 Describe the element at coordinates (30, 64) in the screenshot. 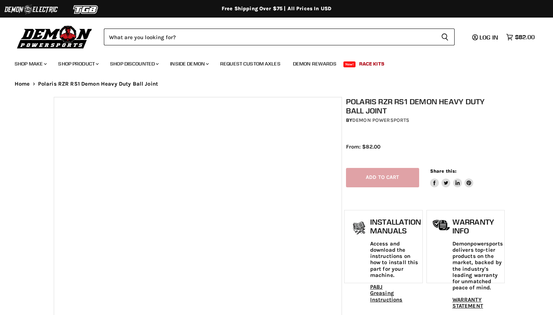

I see `a: Shop Make` at that location.